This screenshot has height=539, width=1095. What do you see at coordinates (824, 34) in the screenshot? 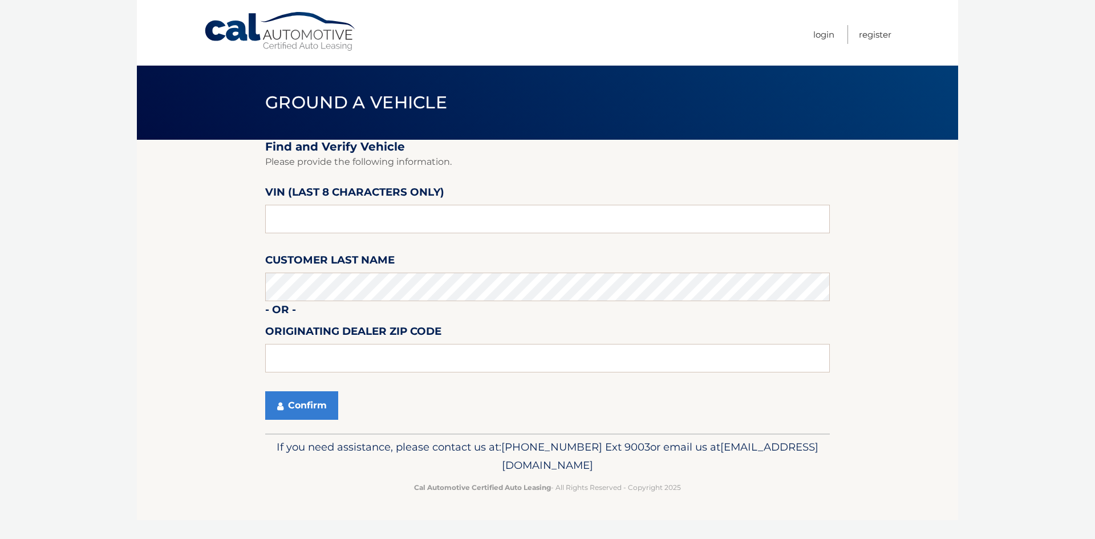
I see `a: Login` at bounding box center [824, 34].